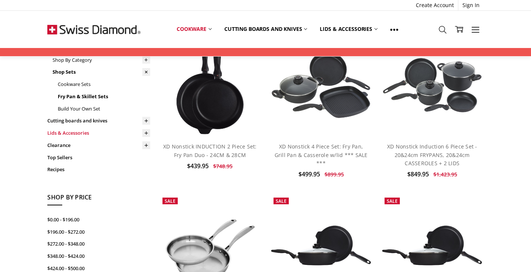 The height and width of the screenshot is (272, 531). Describe the element at coordinates (394, 29) in the screenshot. I see `a: Show All` at that location.